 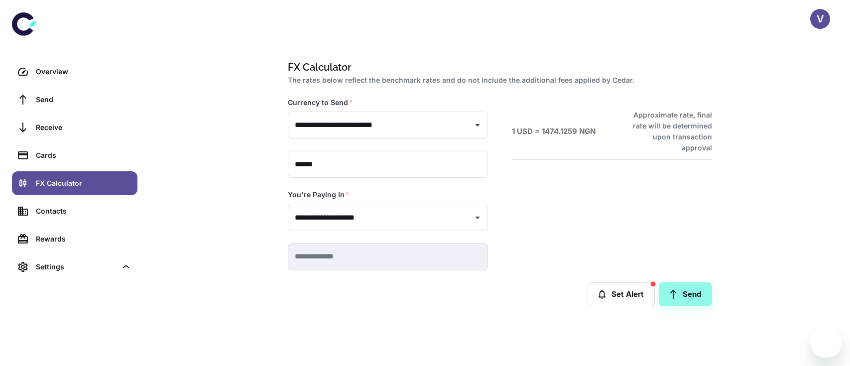 What do you see at coordinates (84, 183) in the screenshot?
I see `div: FX Calculator` at bounding box center [84, 183].